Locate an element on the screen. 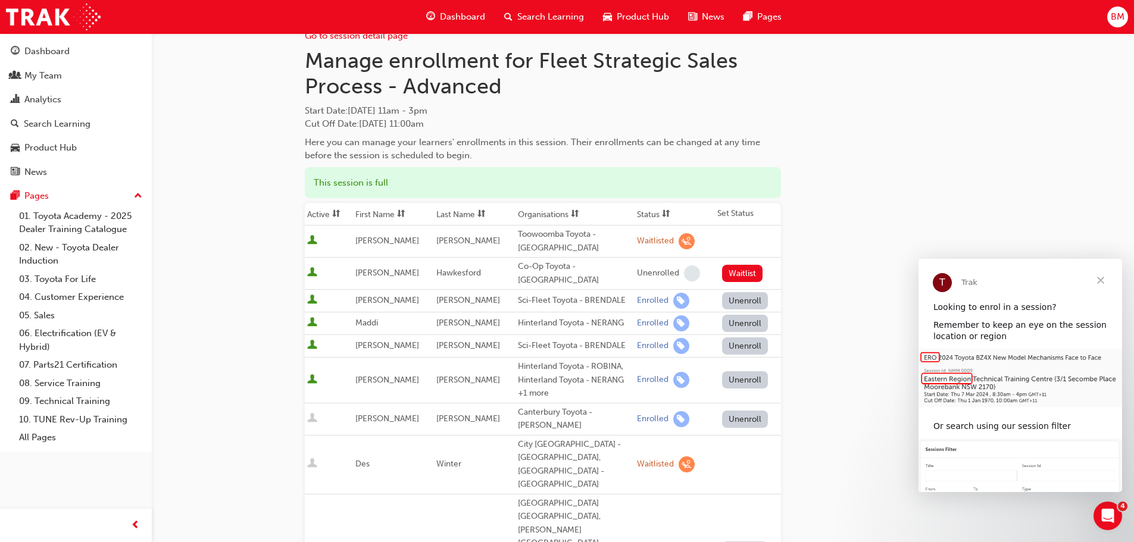 This screenshot has height=542, width=1134. span: Product Hub is located at coordinates (643, 17).